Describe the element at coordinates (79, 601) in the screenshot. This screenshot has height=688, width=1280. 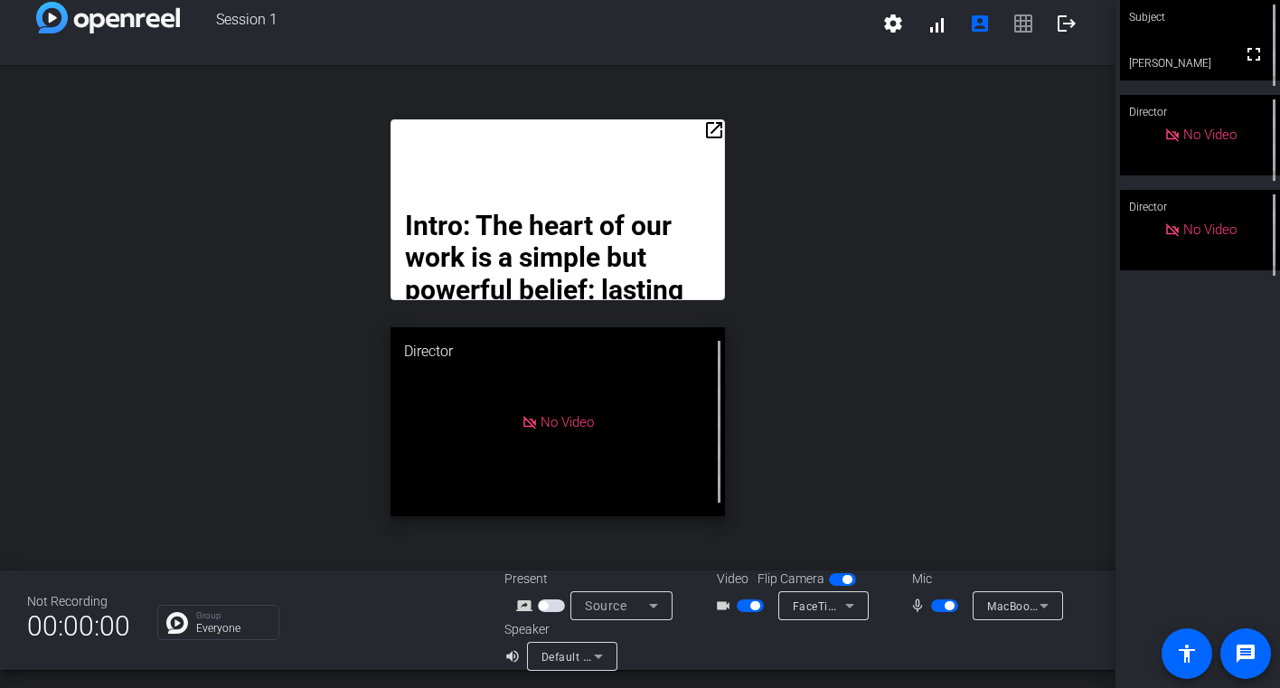
I see `div: Not Recording` at that location.